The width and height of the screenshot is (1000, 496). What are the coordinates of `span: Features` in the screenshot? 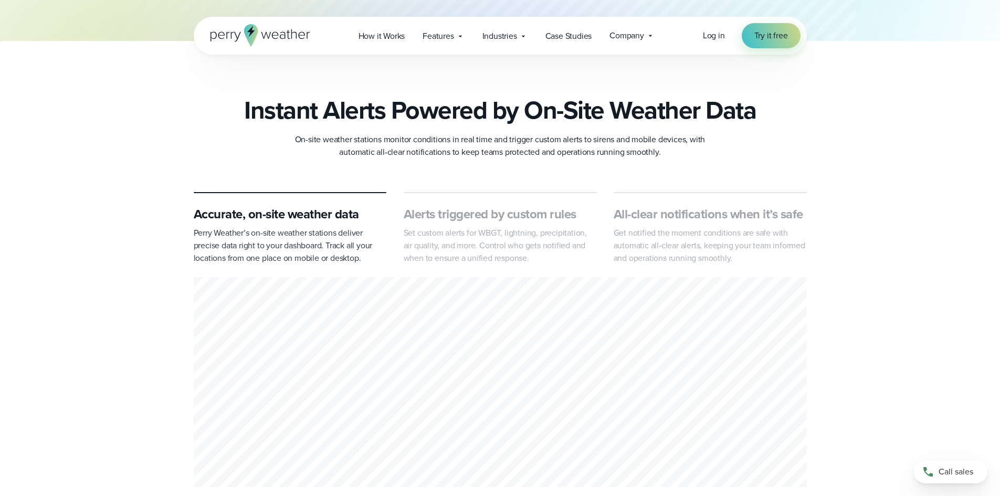 It's located at (438, 36).